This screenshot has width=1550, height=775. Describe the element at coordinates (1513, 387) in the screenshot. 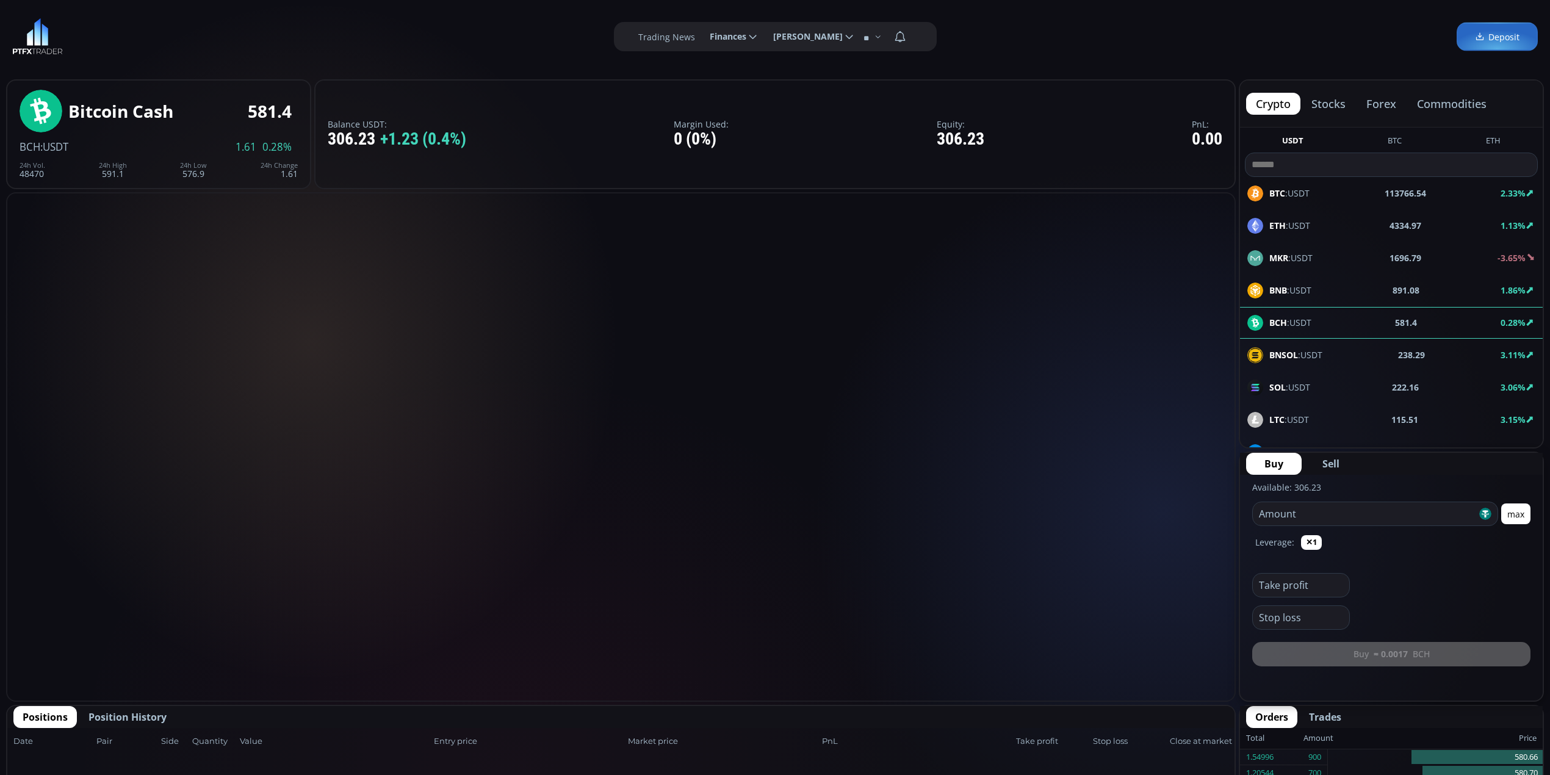

I see `b: 3.06%` at that location.